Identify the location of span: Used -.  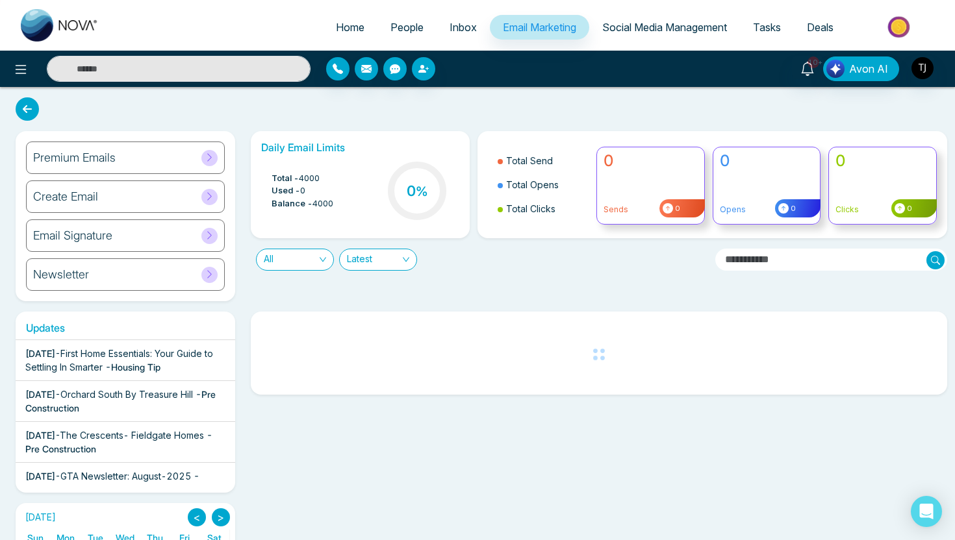
(286, 191).